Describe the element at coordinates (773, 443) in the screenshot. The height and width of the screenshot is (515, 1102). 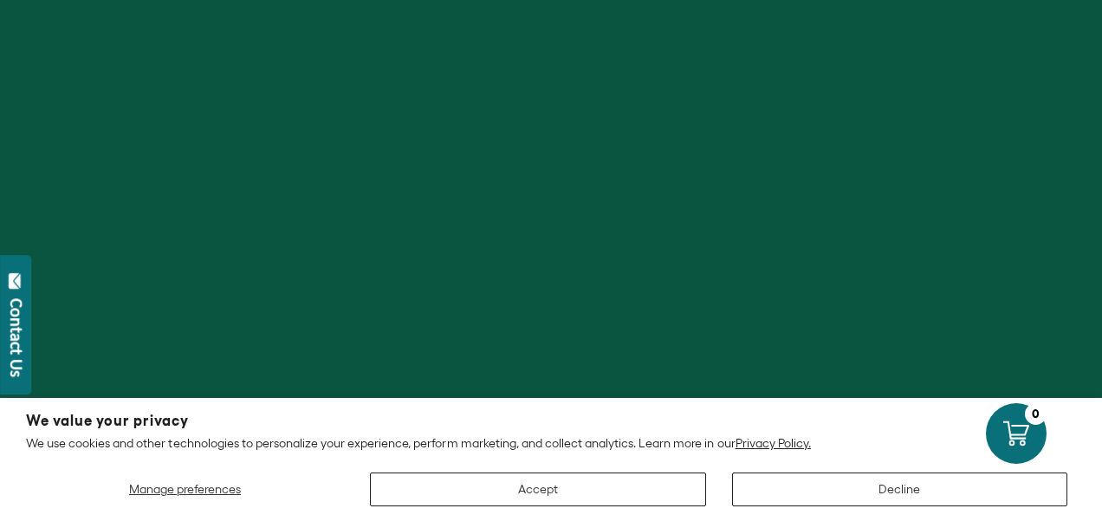
I see `a: Privacy Policy.` at that location.